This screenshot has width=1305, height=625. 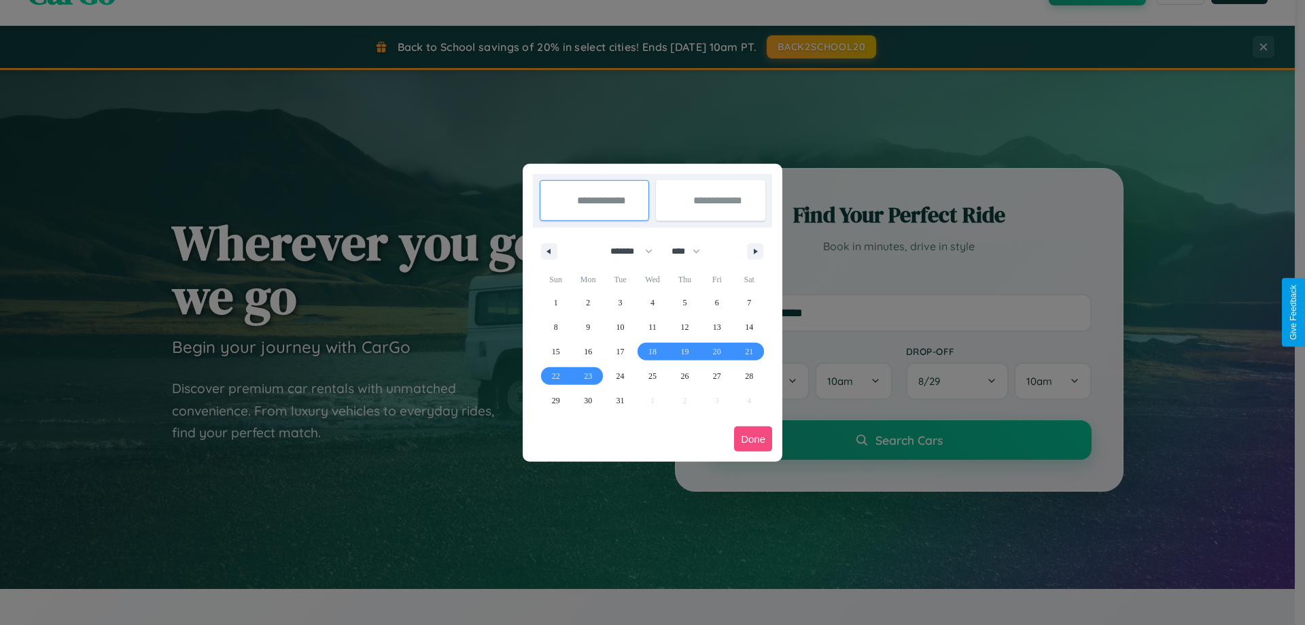 What do you see at coordinates (716, 303) in the screenshot?
I see `button: 6` at bounding box center [716, 303].